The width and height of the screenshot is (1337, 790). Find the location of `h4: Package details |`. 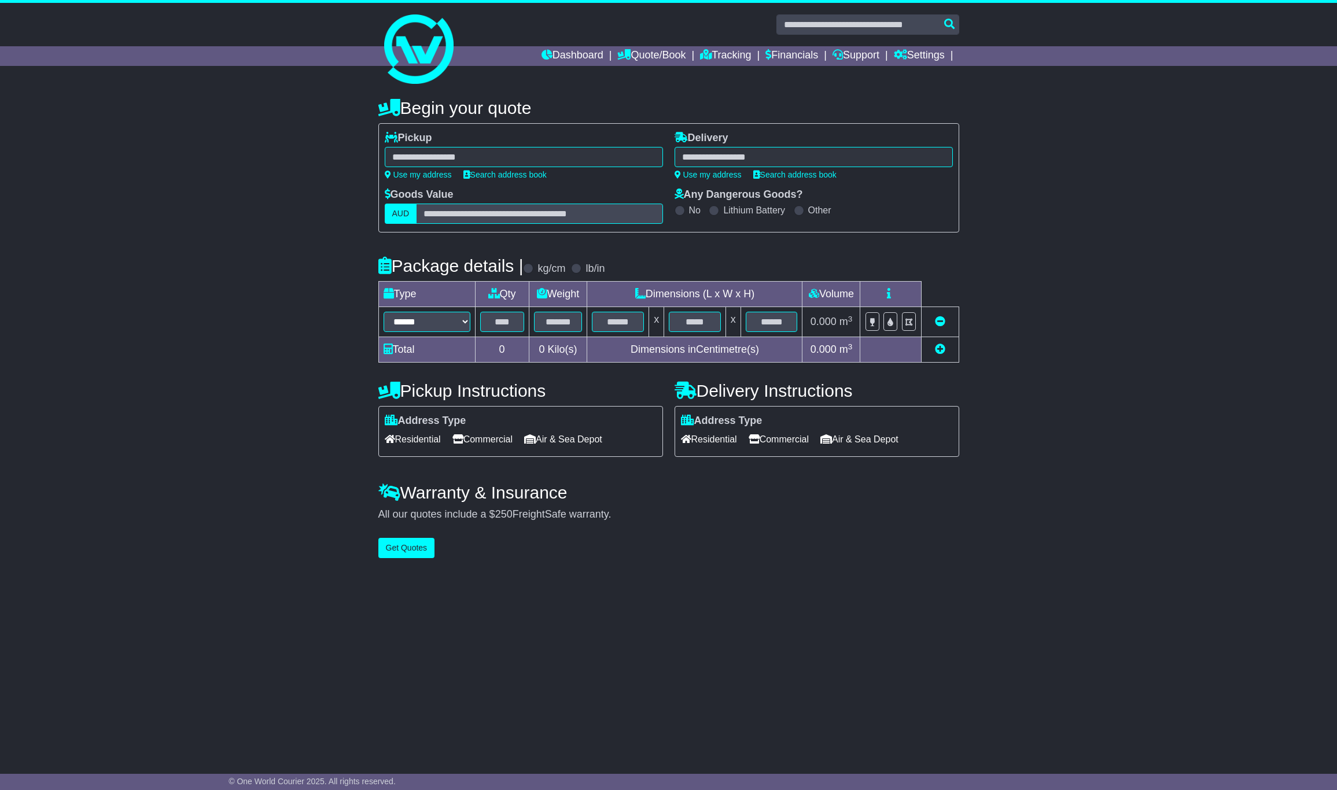

h4: Package details | is located at coordinates (451, 265).